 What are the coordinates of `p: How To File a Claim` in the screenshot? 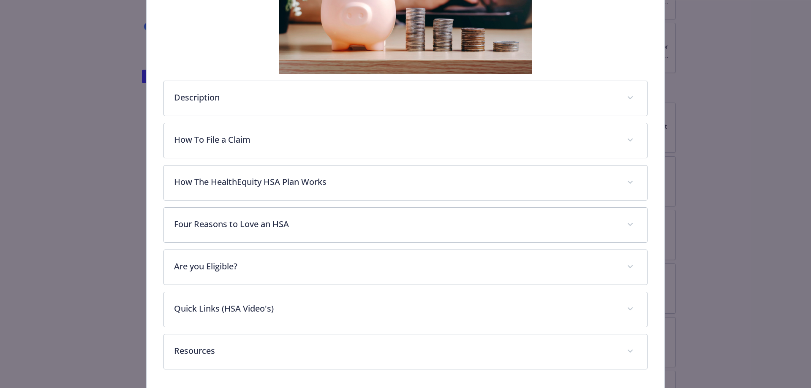 It's located at (395, 140).